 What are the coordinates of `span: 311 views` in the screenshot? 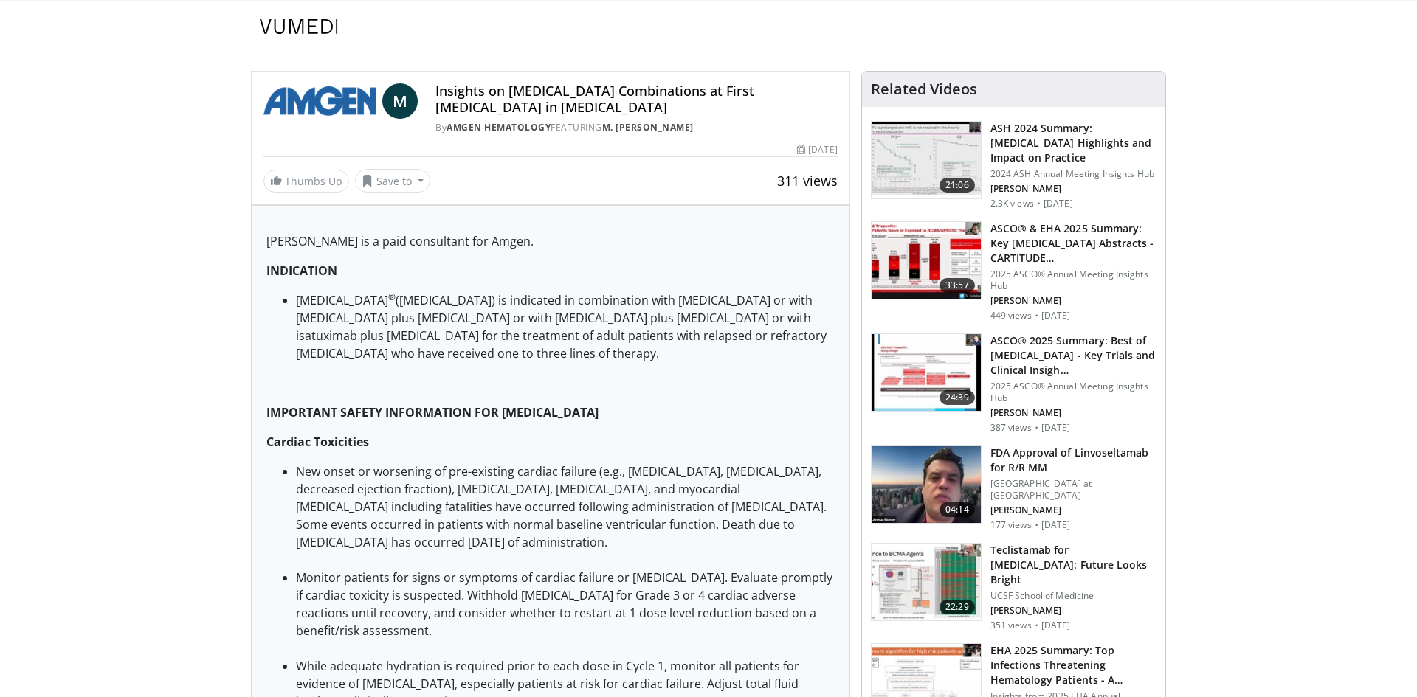 It's located at (807, 181).